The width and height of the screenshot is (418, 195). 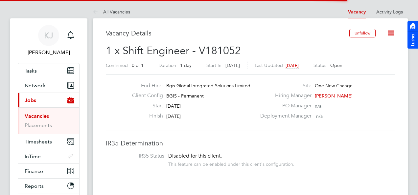 I want to click on button: Reports, so click(x=49, y=186).